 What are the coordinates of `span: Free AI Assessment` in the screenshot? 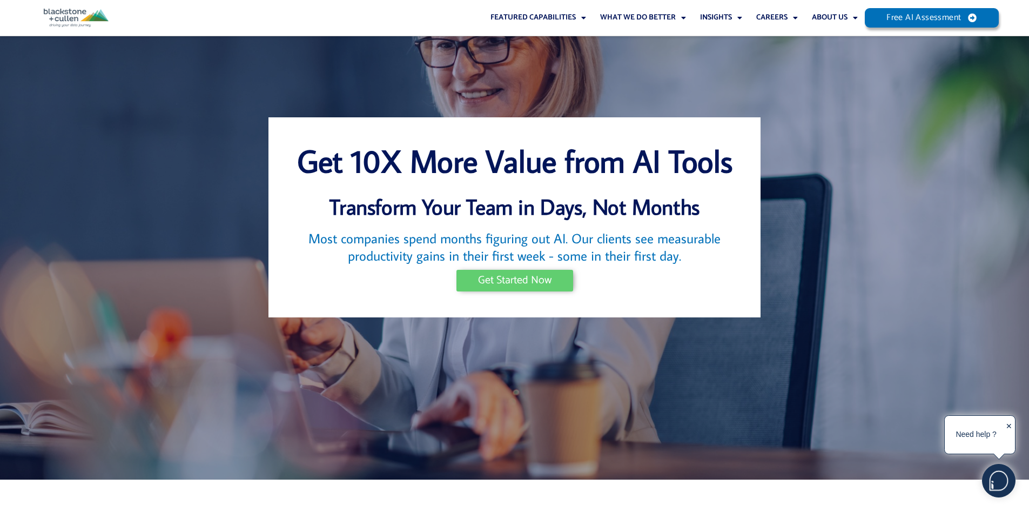 It's located at (924, 18).